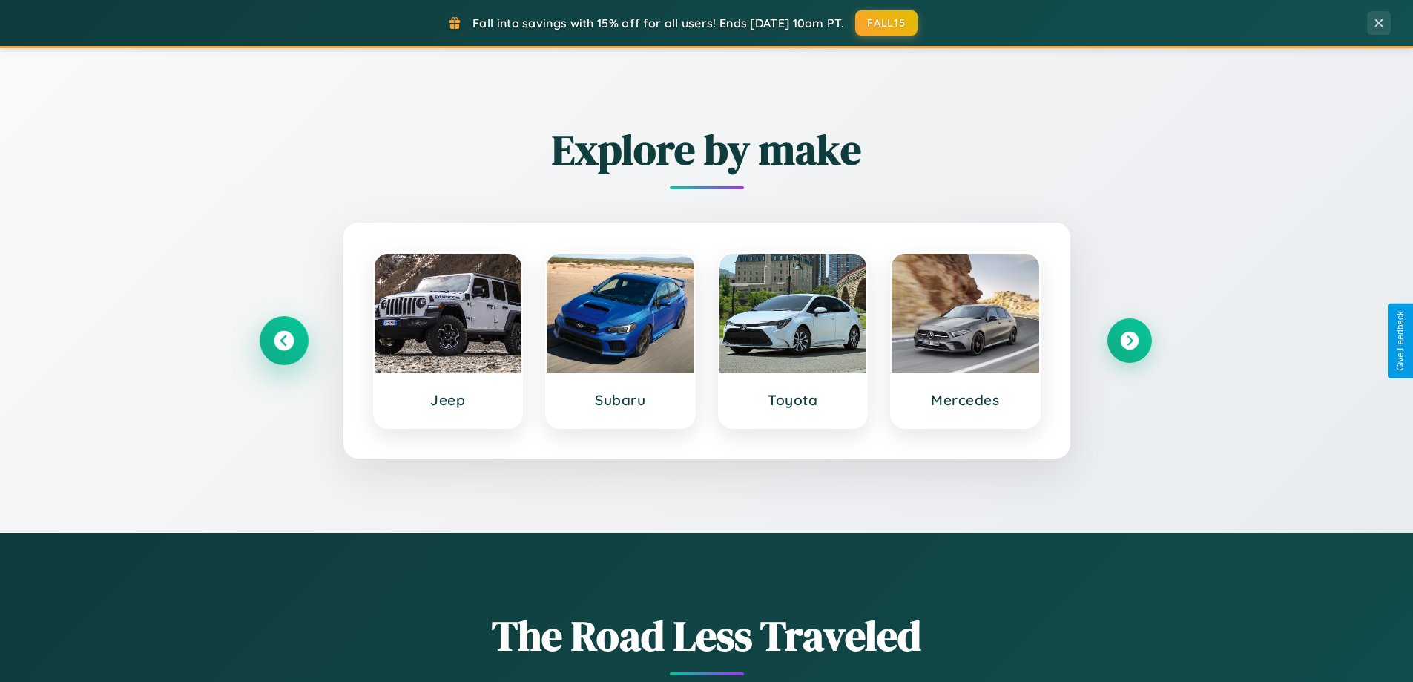 The height and width of the screenshot is (682, 1413). Describe the element at coordinates (965, 400) in the screenshot. I see `h3: Mercedes` at that location.